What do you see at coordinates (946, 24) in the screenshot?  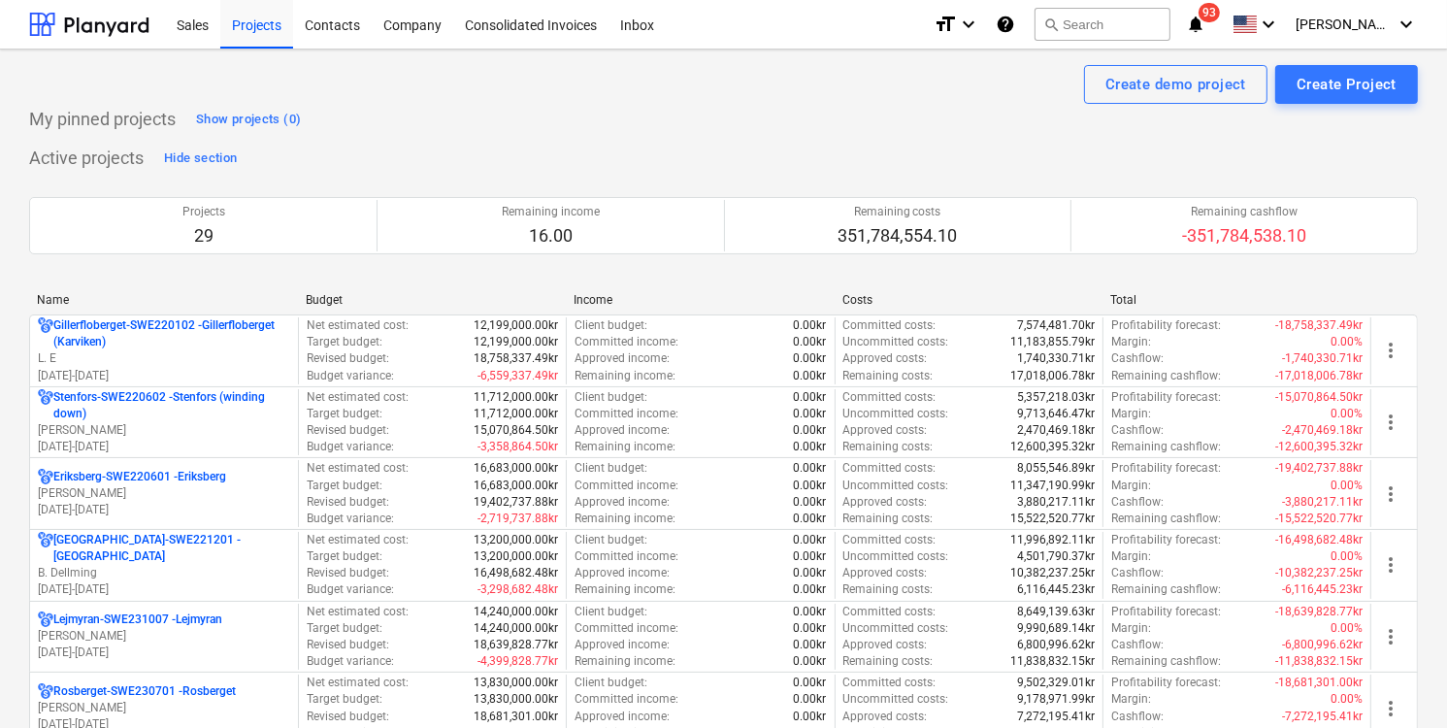 I see `i: format_size` at bounding box center [946, 24].